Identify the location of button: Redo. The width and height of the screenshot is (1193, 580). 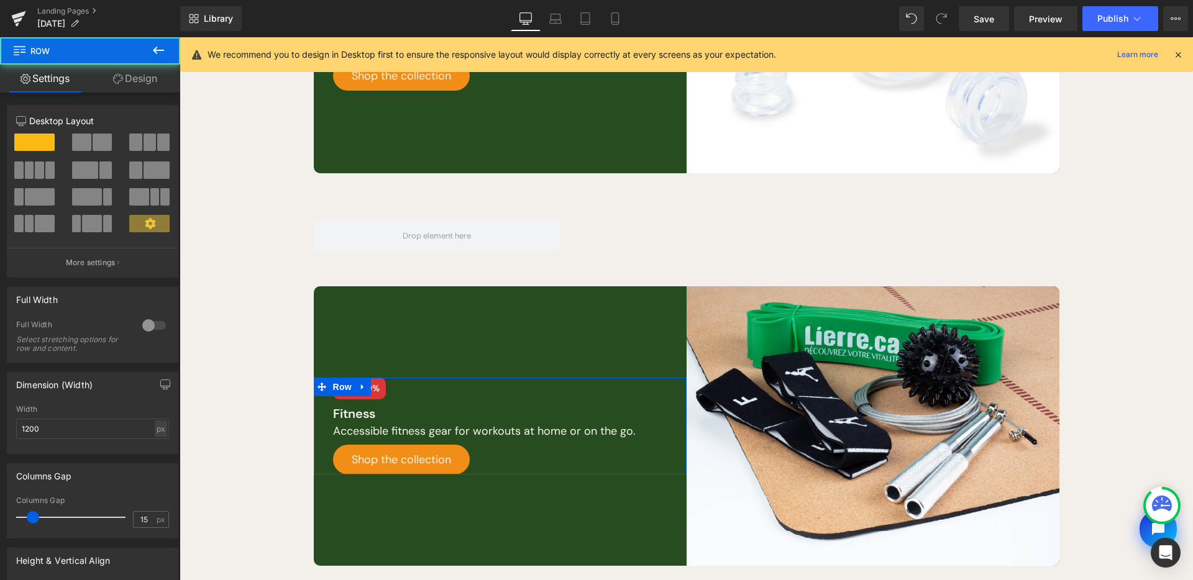
(941, 19).